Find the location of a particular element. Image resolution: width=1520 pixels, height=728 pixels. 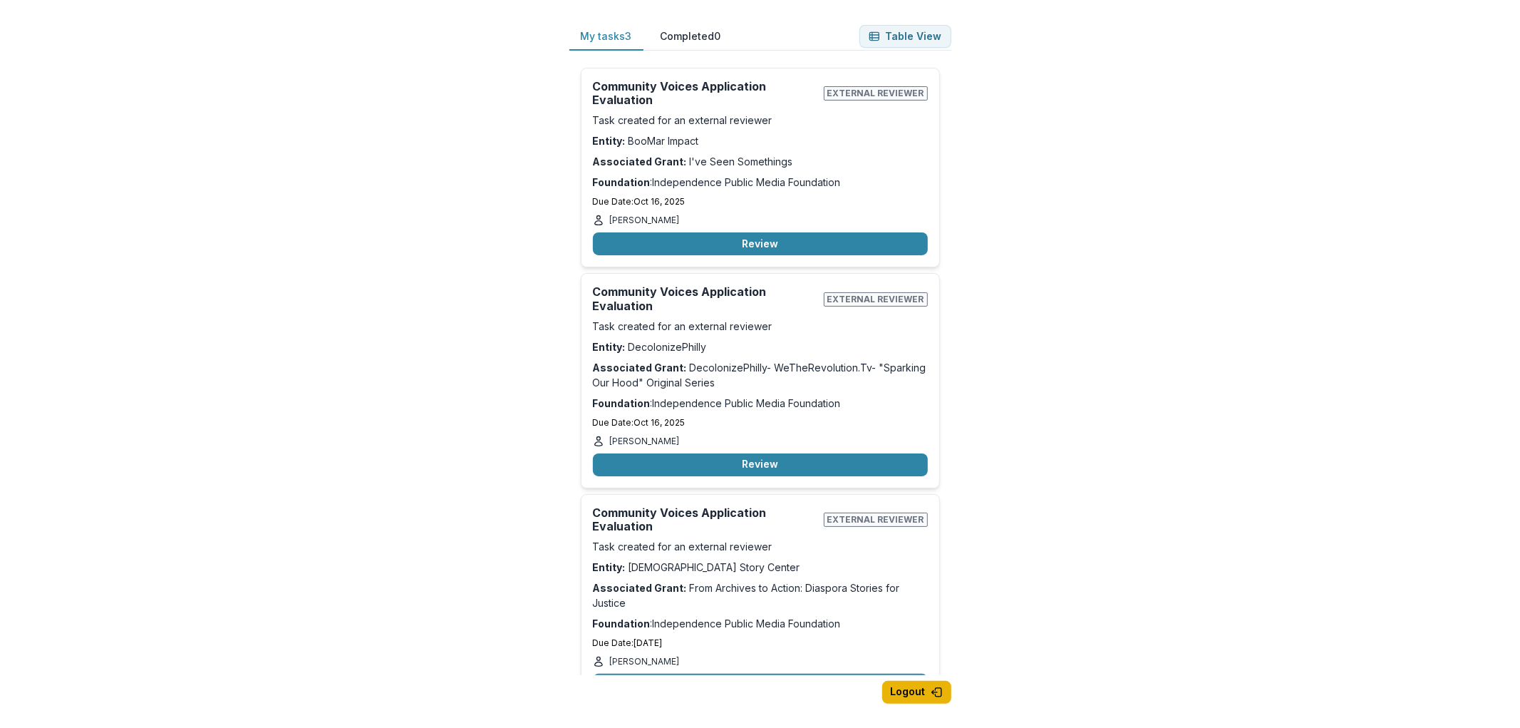

p: BooMar Impact is located at coordinates (761, 140).